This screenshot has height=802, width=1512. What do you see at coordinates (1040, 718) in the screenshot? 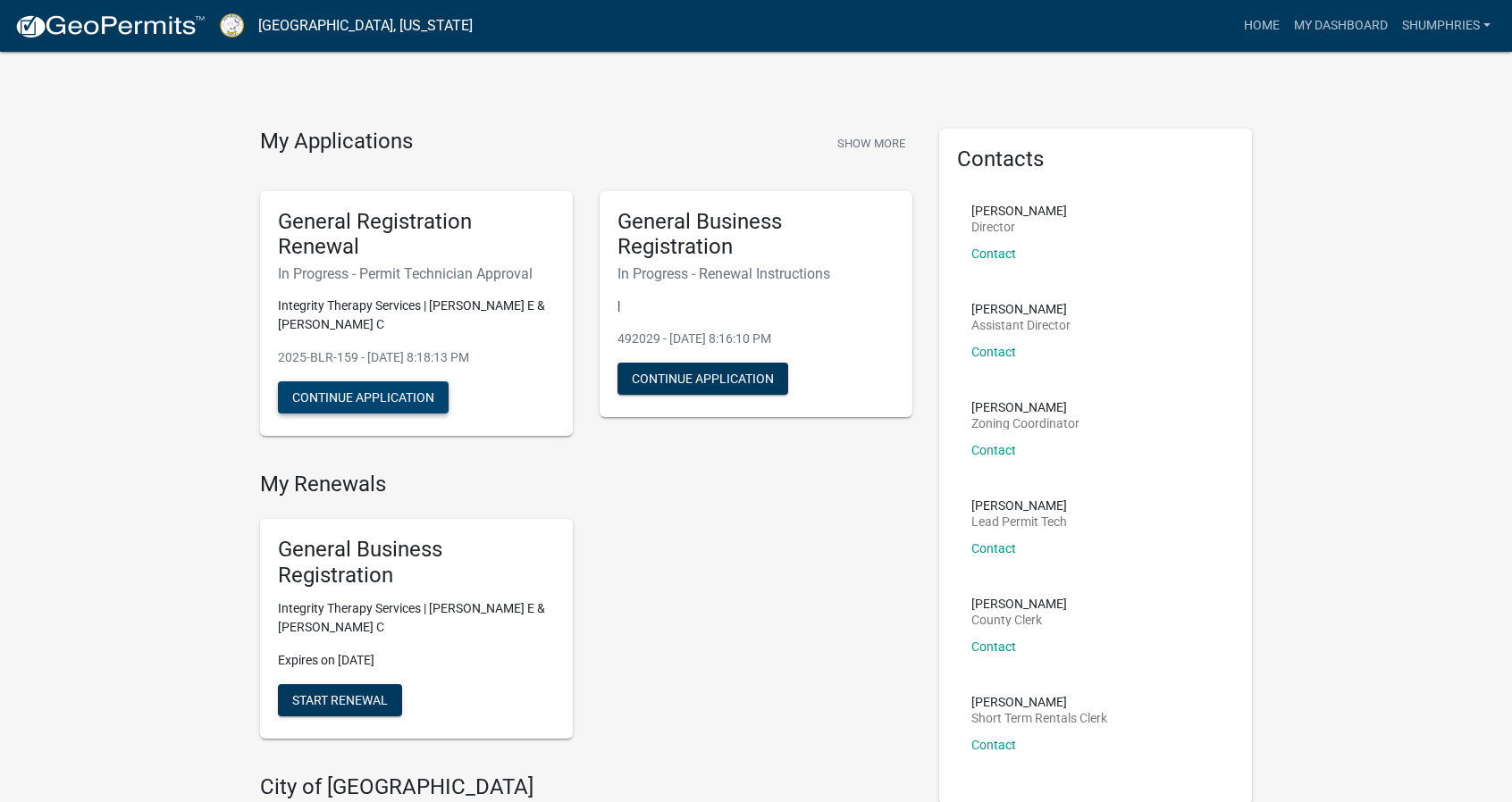
I see `p: Short Term Rentals Clerk` at bounding box center [1040, 718].